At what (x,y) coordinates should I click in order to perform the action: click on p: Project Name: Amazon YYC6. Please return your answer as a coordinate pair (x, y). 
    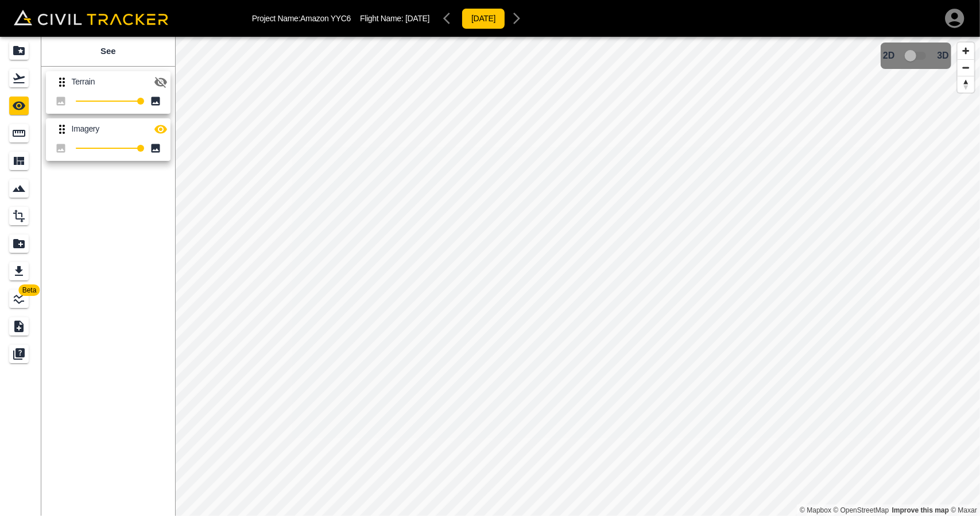
    Looking at the image, I should click on (301, 18).